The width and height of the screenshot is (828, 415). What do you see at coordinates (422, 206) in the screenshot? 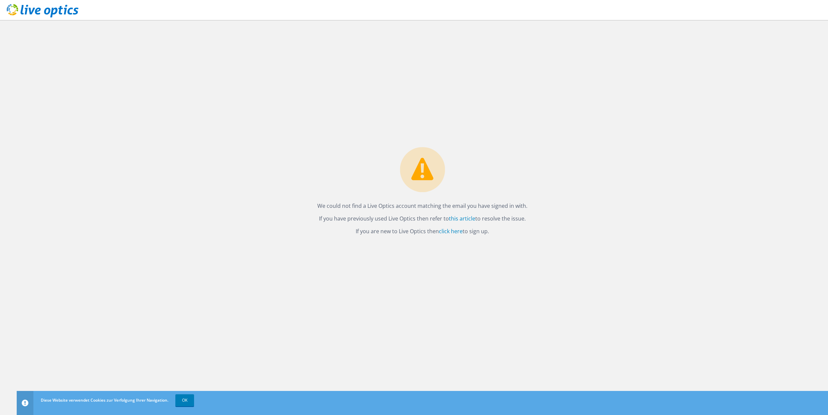
I see `p: We could not find a Live Optics account matching the email you have signed in with.` at bounding box center [422, 206].